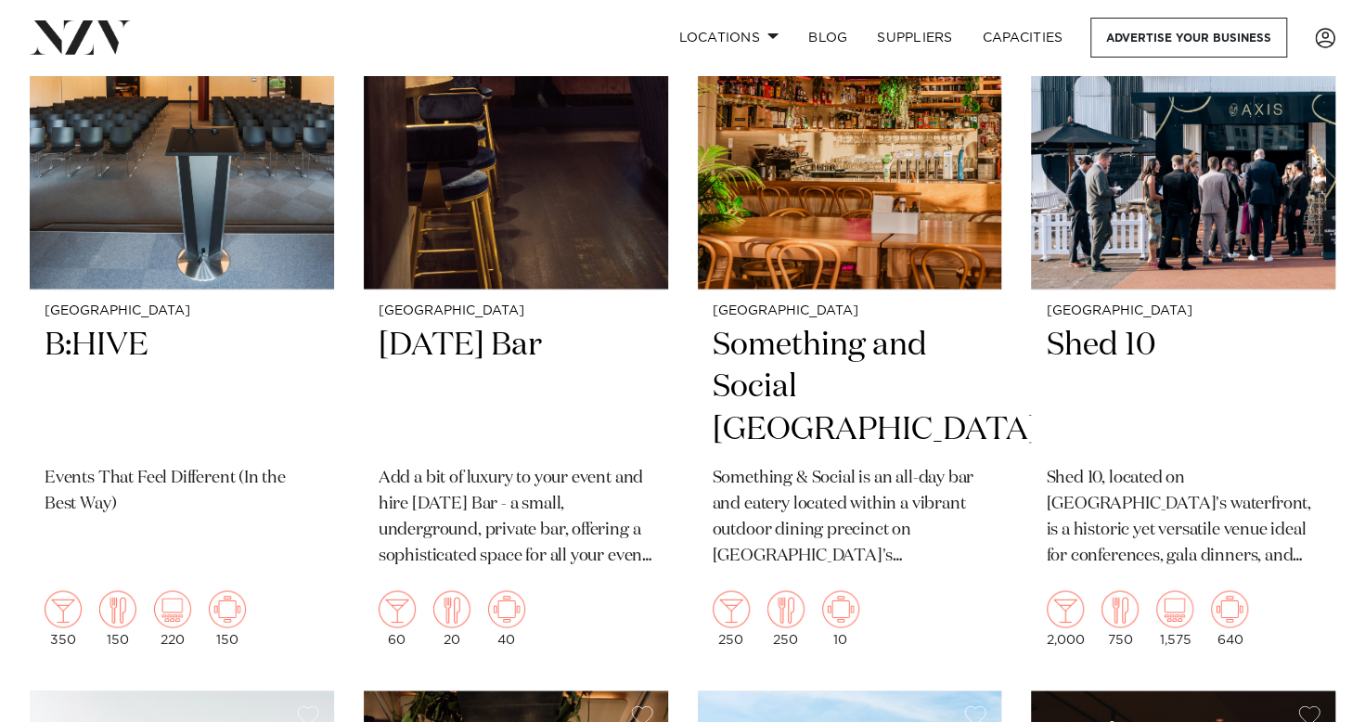  Describe the element at coordinates (507, 618) in the screenshot. I see `div: 40` at that location.